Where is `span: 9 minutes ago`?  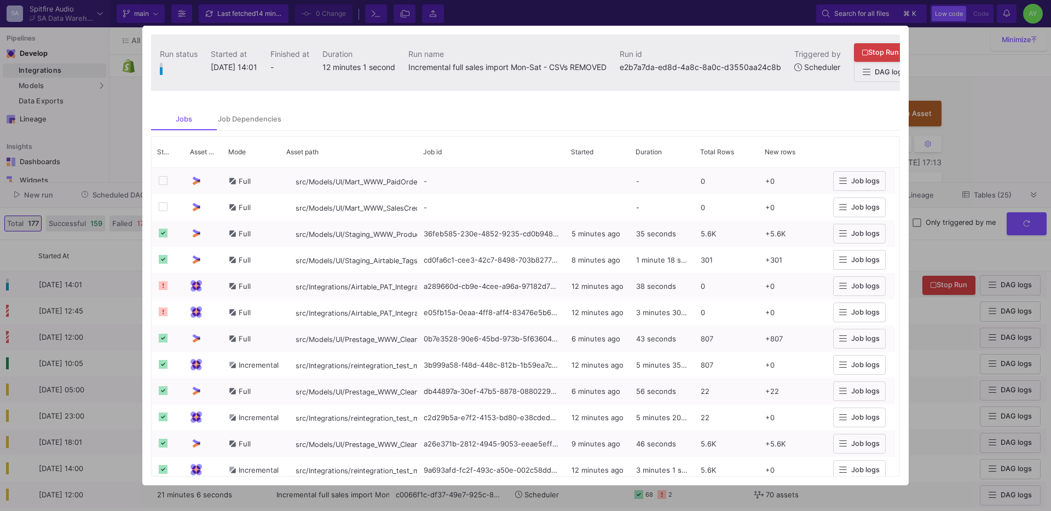 span: 9 minutes ago is located at coordinates (595, 444).